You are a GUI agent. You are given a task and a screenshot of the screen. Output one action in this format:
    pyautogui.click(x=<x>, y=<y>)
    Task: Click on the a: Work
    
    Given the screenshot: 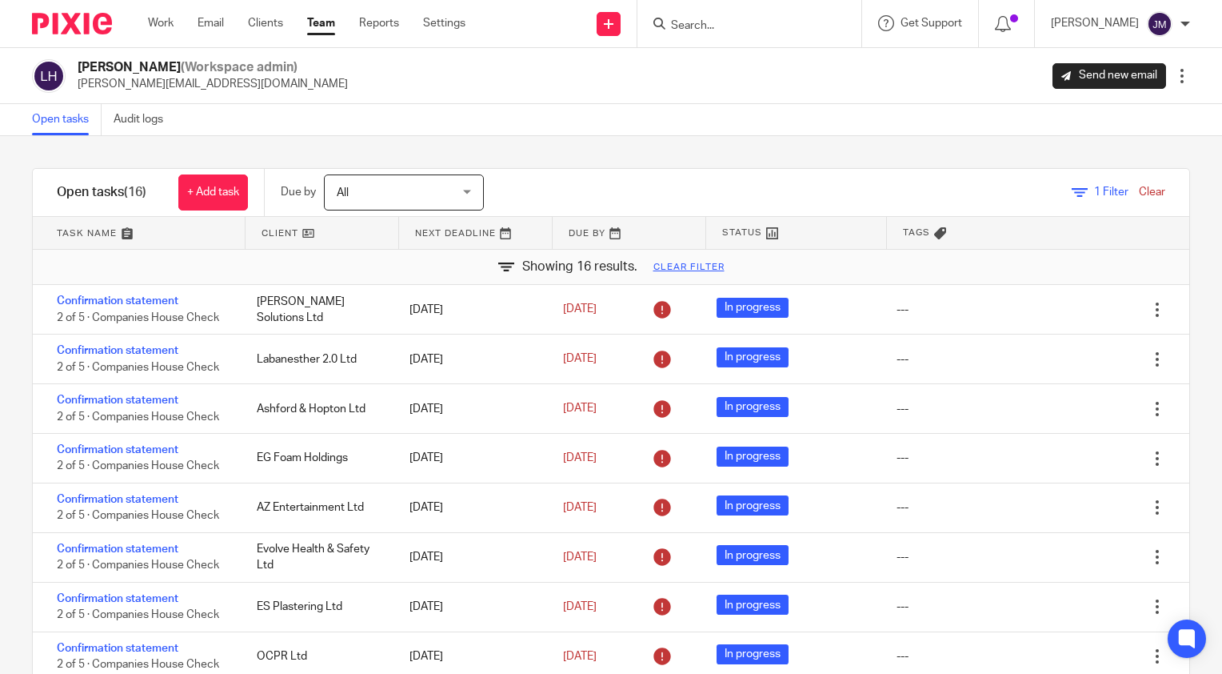 What is the action you would take?
    pyautogui.click(x=161, y=23)
    